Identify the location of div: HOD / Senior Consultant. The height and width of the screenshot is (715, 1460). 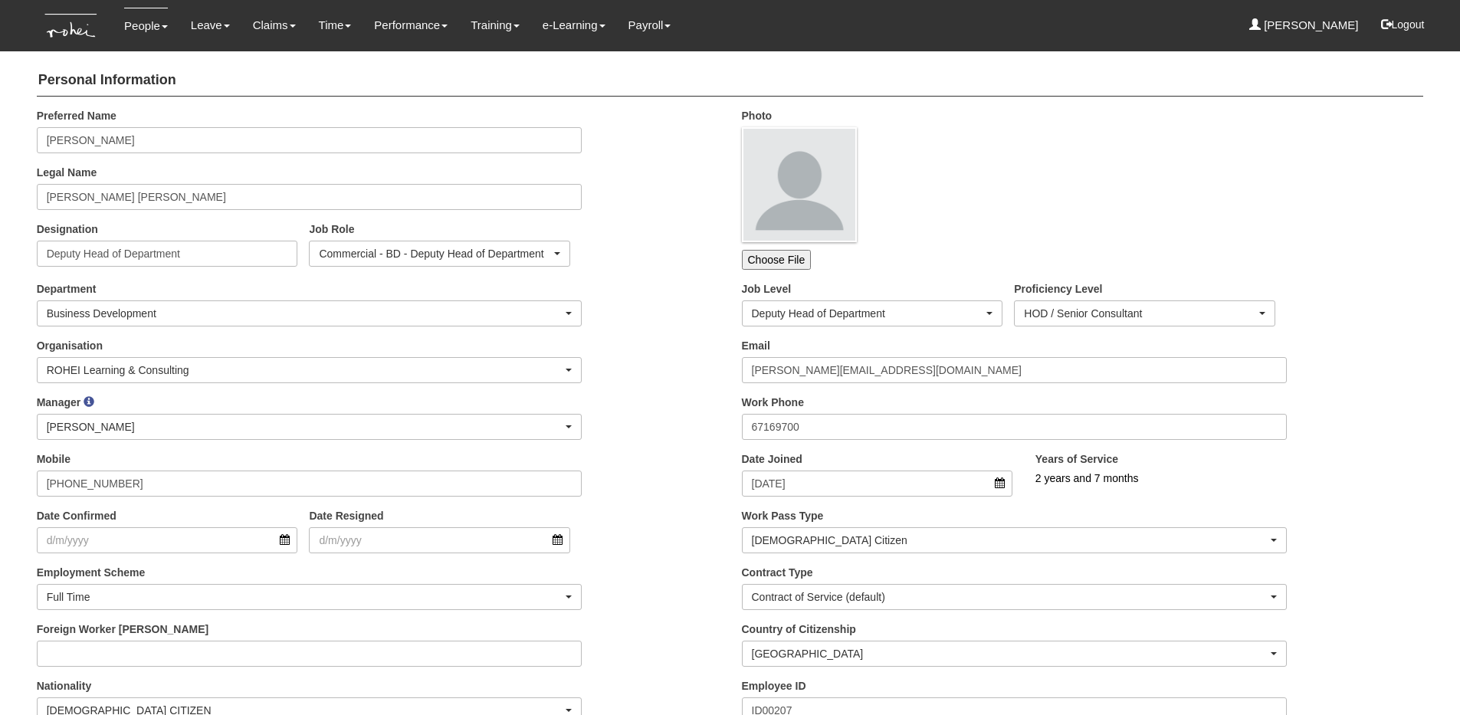
(1140, 313).